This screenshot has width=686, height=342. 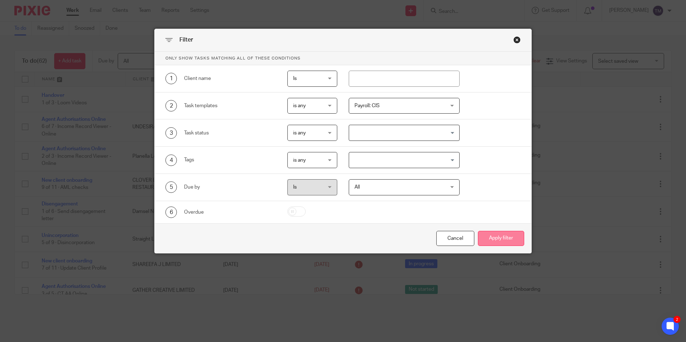 What do you see at coordinates (171, 212) in the screenshot?
I see `div: 6` at bounding box center [171, 212].